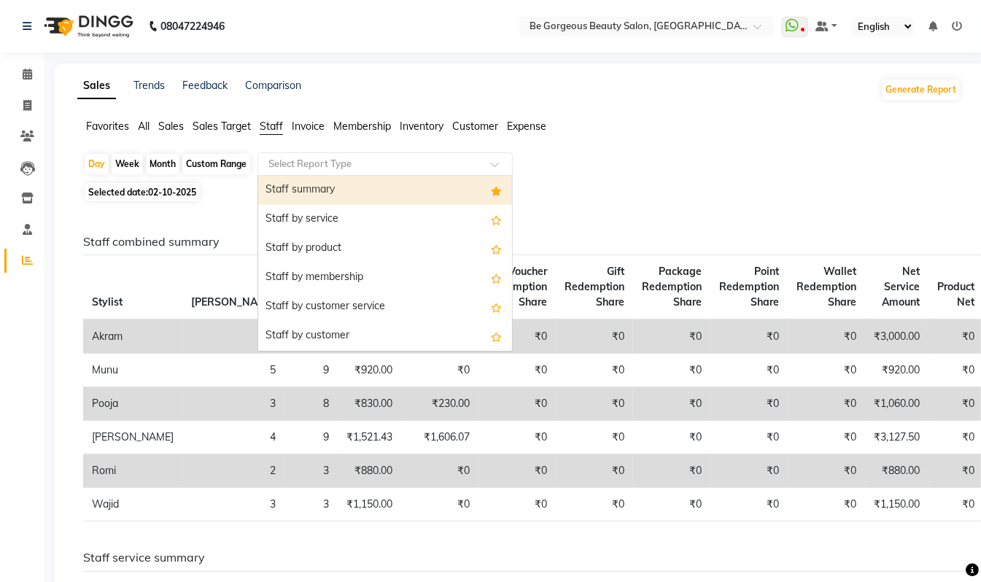  What do you see at coordinates (955, 294) in the screenshot?
I see `span: Product Net` at bounding box center [955, 294].